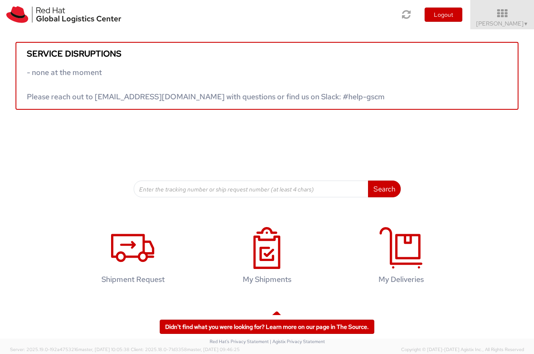 The image size is (534, 354). I want to click on a: My Shipments, so click(267, 257).